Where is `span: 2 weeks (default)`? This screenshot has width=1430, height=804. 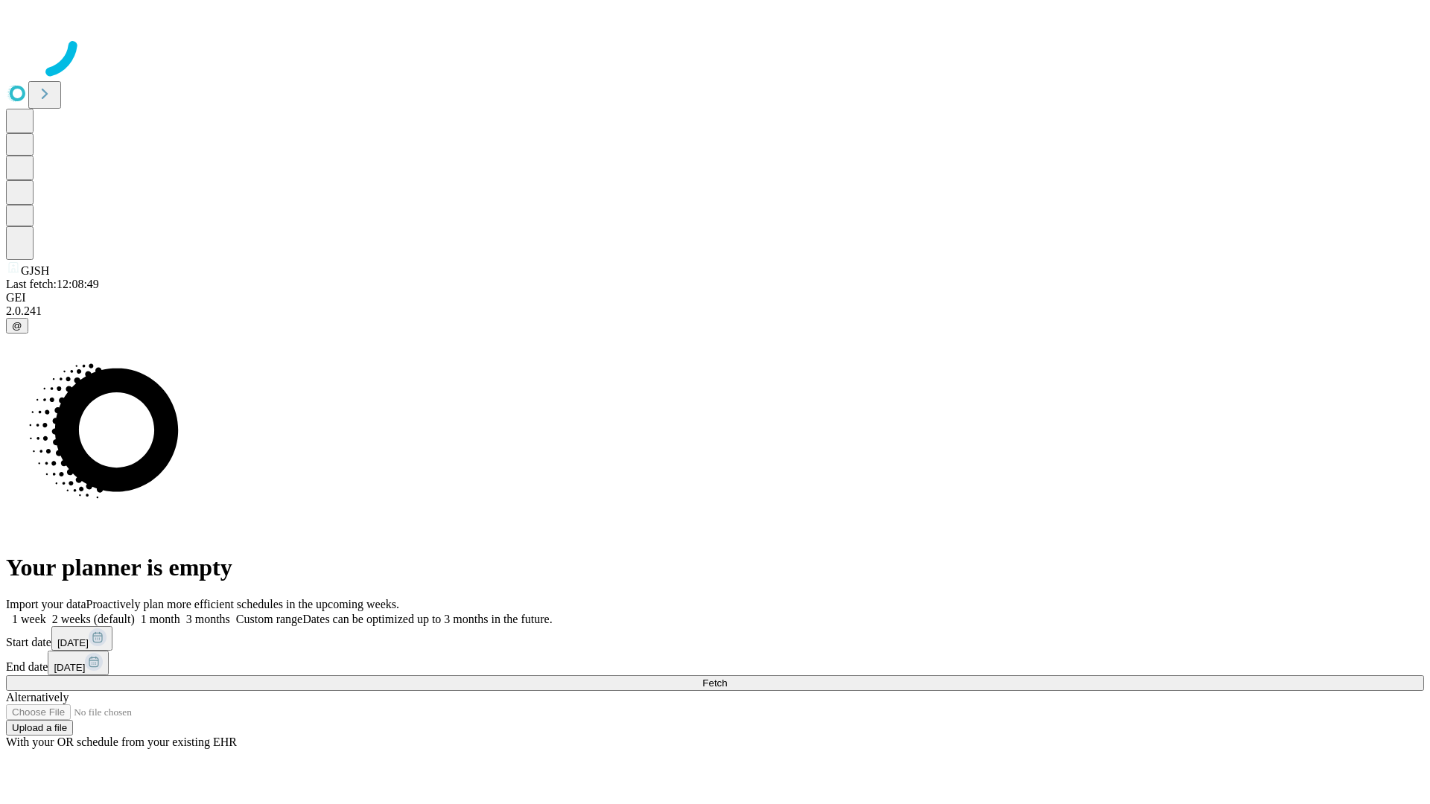
span: 2 weeks (default) is located at coordinates (93, 619).